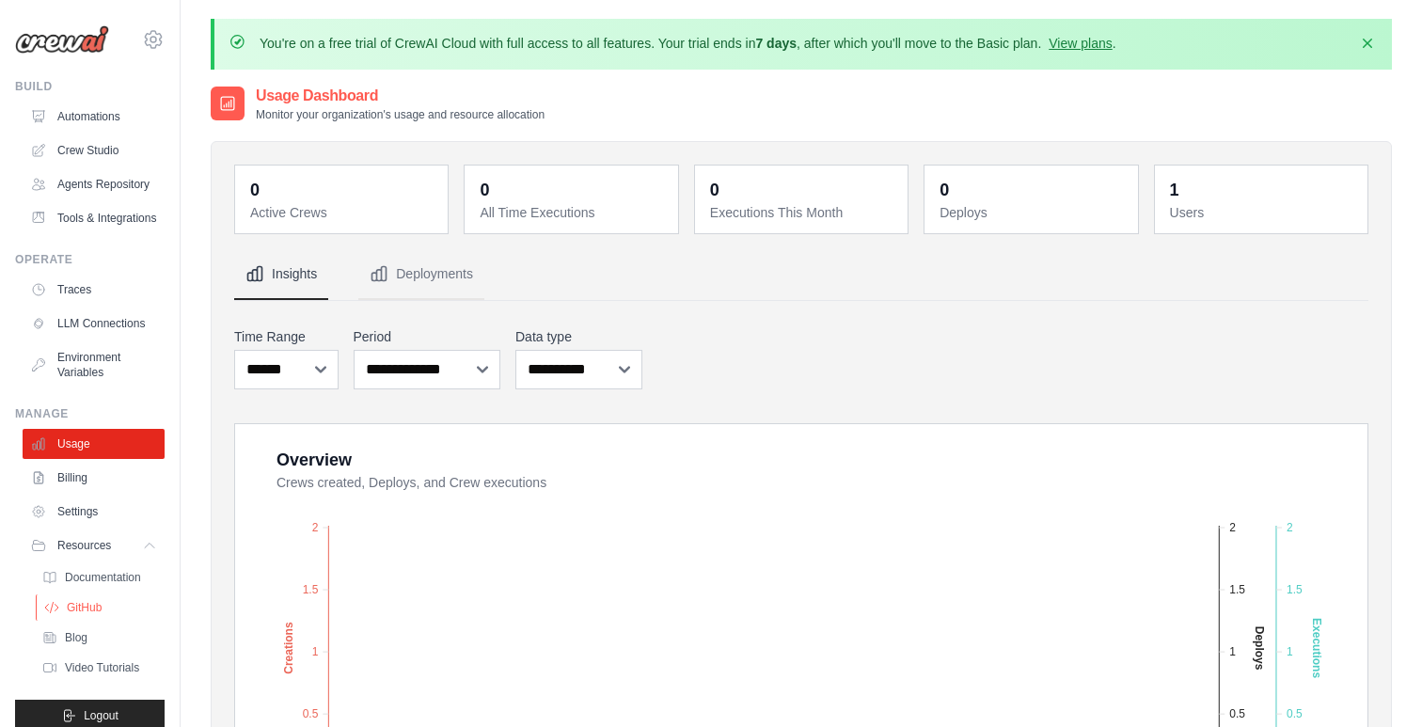  Describe the element at coordinates (1033, 213) in the screenshot. I see `dt: Deploys` at that location.